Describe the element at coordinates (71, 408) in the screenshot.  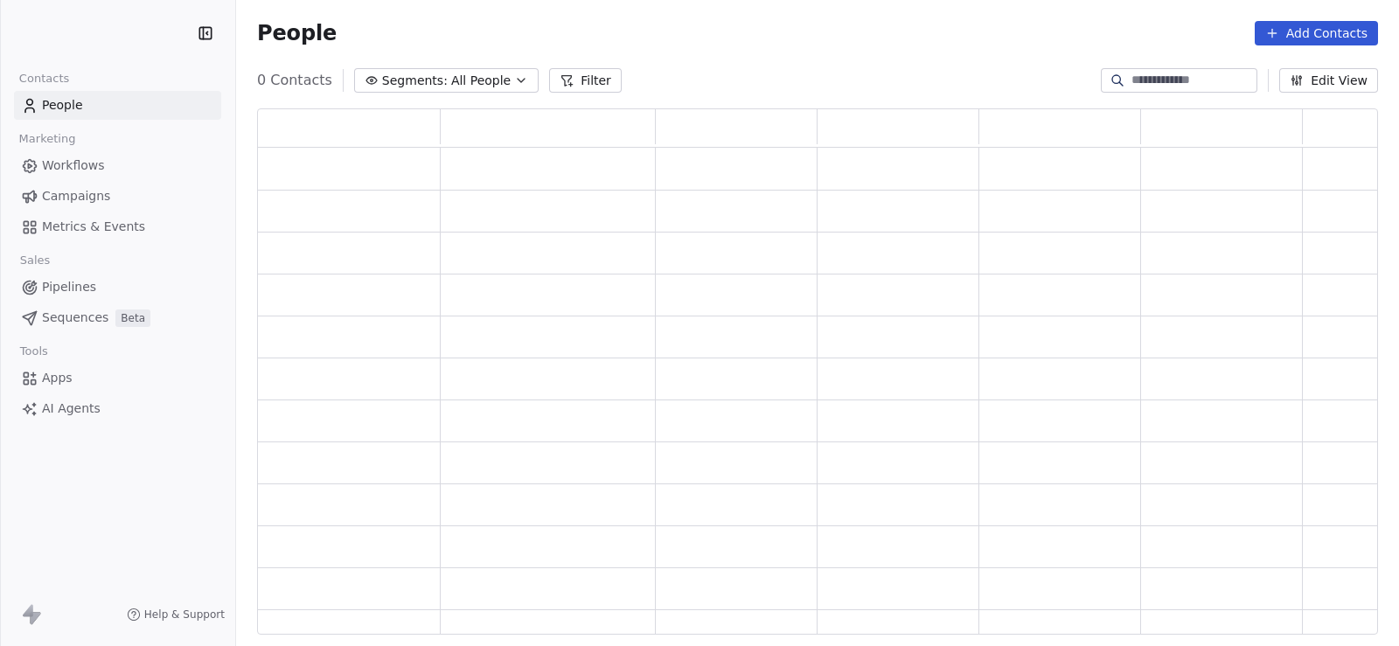
I see `span: AI Agents` at that location.